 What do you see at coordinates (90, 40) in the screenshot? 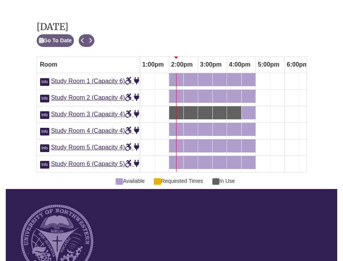
I see `button: Next` at bounding box center [90, 40].